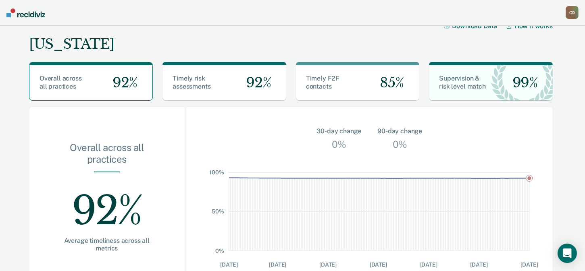  What do you see at coordinates (522, 83) in the screenshot?
I see `span: 99%` at bounding box center [522, 83].